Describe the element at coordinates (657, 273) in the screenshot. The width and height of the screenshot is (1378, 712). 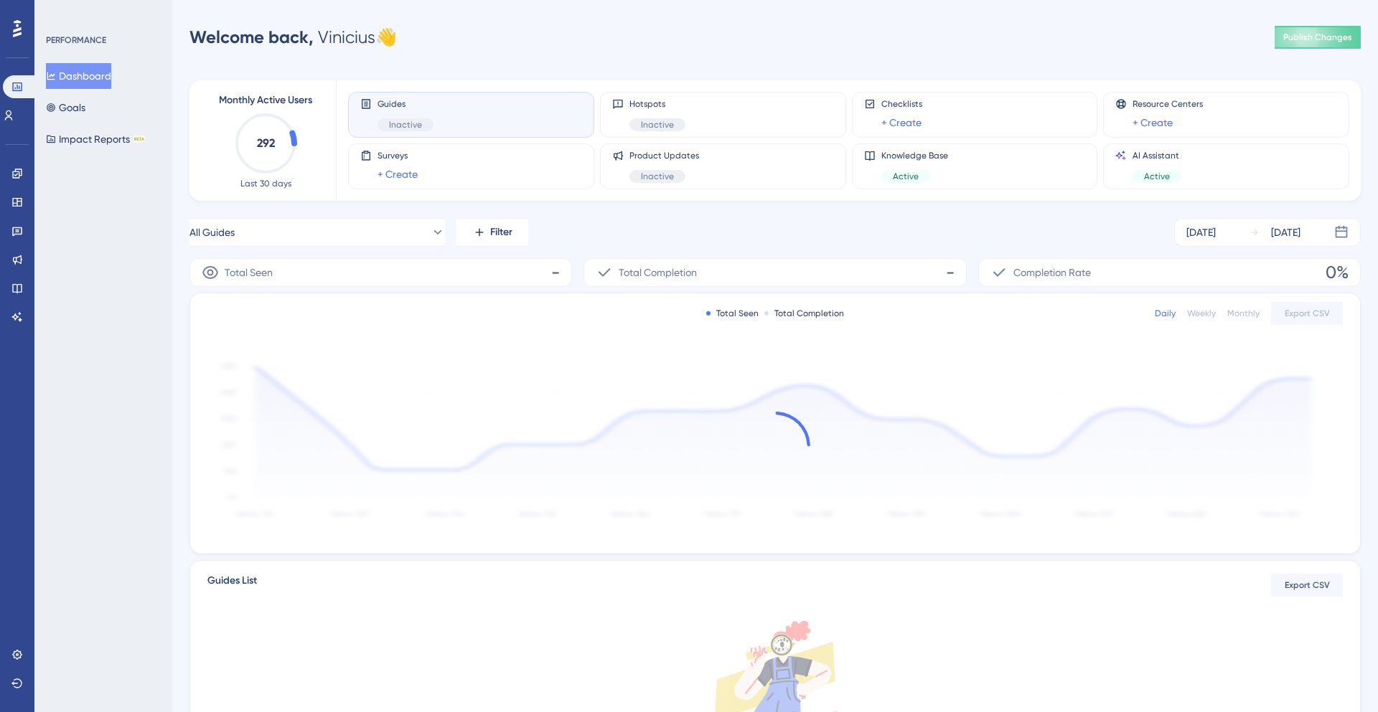
I see `span: Total Completion` at that location.